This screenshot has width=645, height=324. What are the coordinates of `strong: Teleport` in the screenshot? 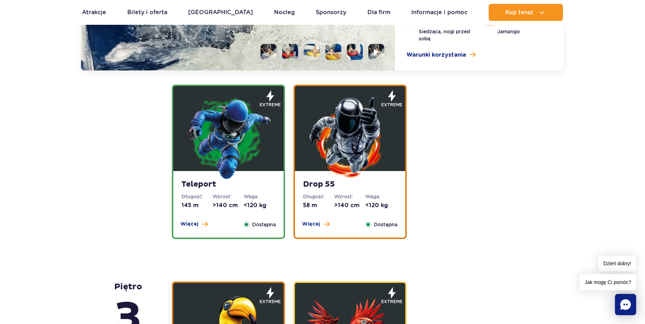 It's located at (229, 184).